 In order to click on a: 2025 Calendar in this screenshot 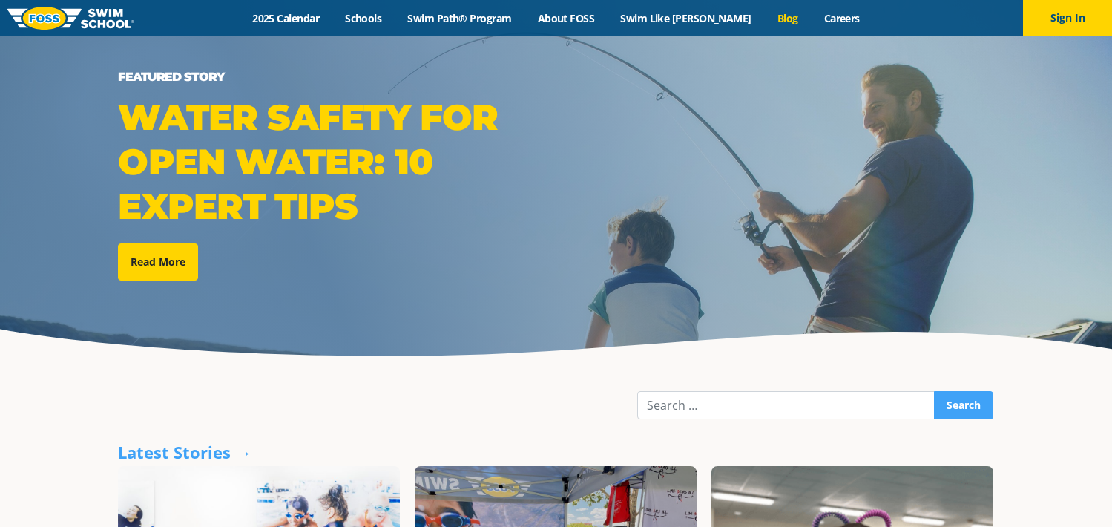, I will do `click(286, 18)`.